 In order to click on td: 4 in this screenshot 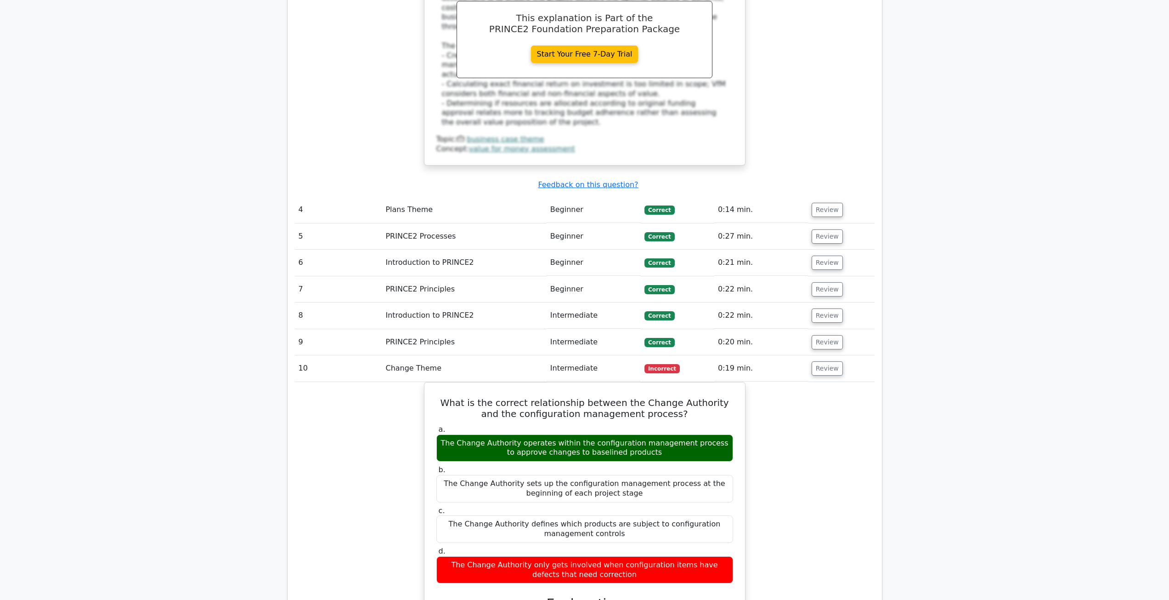, I will do `click(339, 209)`.